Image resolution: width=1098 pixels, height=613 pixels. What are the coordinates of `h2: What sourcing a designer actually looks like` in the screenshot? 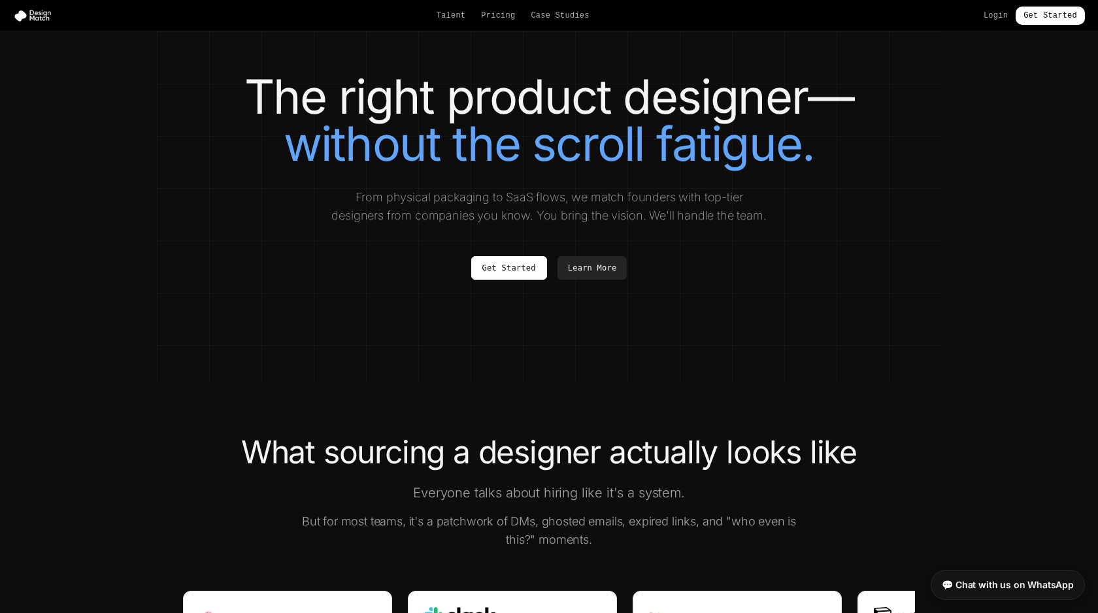 It's located at (549, 452).